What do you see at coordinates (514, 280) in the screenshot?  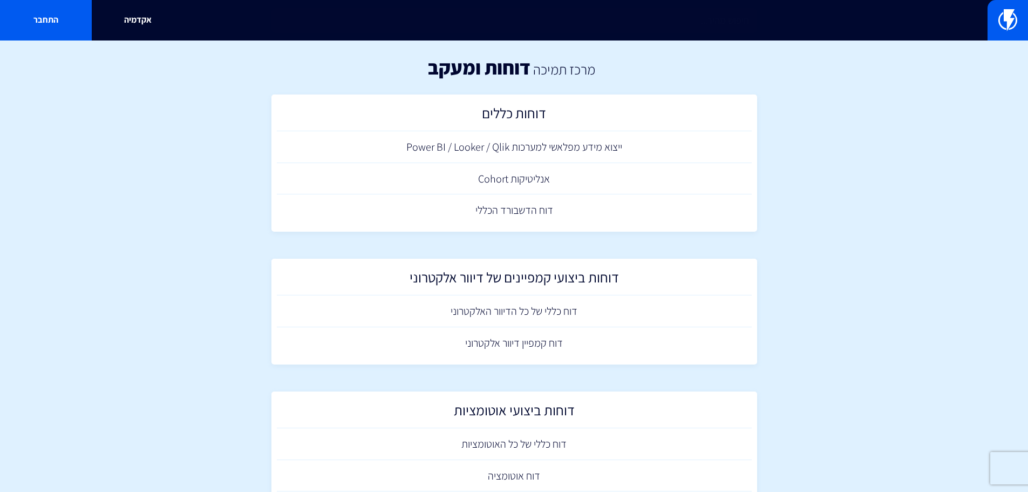 I see `a: דוחות ביצועי קמפיינים של דיוור אלקטרוני` at bounding box center [514, 280].